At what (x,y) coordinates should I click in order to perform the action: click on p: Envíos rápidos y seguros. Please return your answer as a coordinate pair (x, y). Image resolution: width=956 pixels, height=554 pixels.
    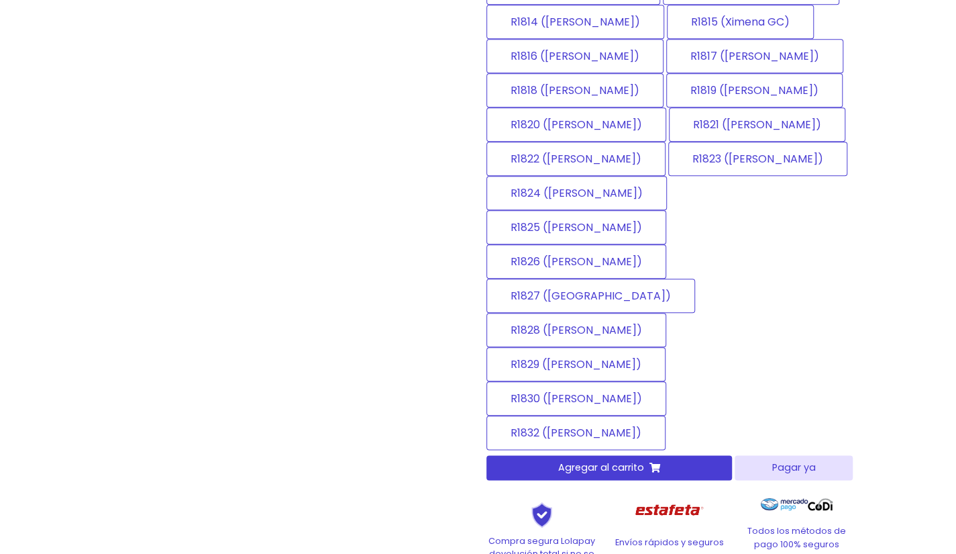
    Looking at the image, I should click on (670, 542).